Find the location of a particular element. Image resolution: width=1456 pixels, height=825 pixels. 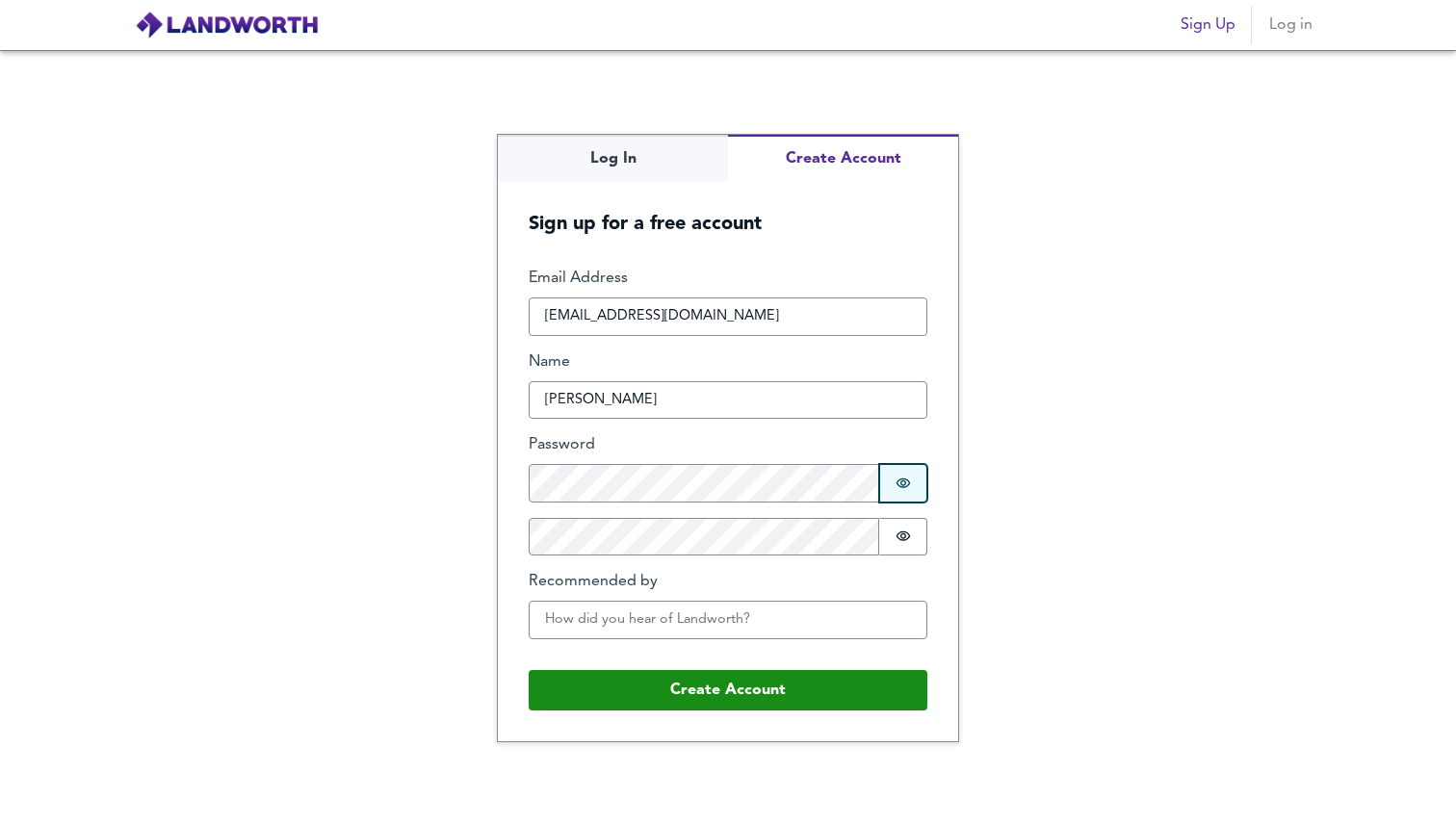

input: What should we call you? is located at coordinates (728, 400).